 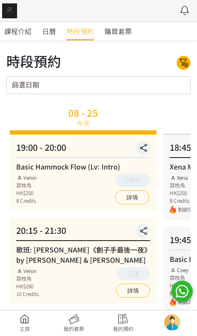 I want to click on button: 已預約, so click(x=132, y=180).